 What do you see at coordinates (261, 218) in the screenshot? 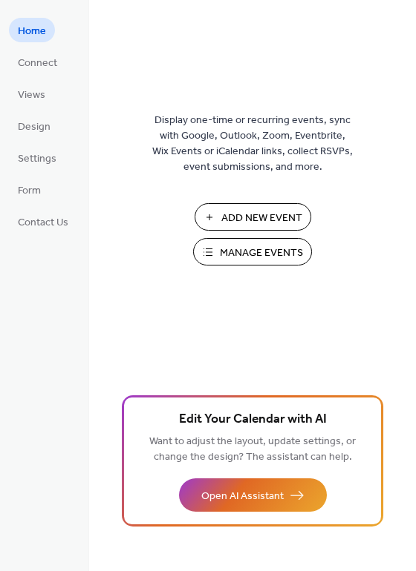
I see `span: Add New Event` at bounding box center [261, 218].